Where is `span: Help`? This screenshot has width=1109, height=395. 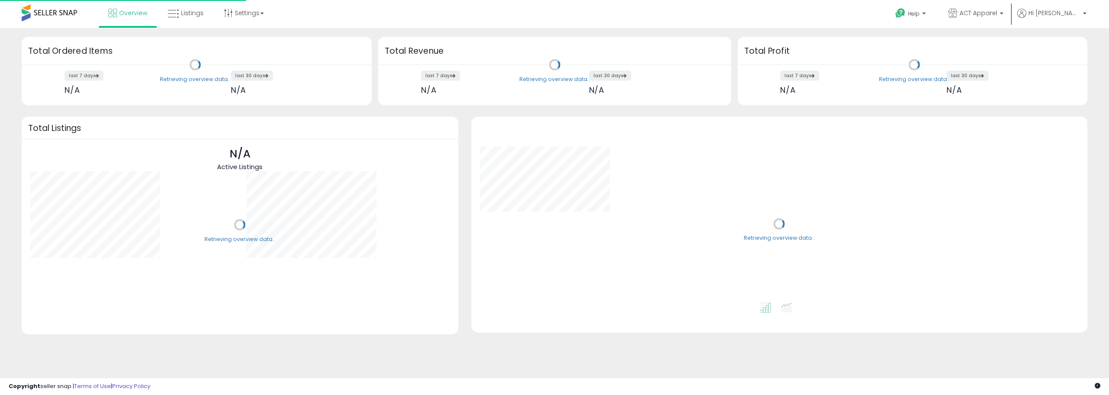
span: Help is located at coordinates (914, 13).